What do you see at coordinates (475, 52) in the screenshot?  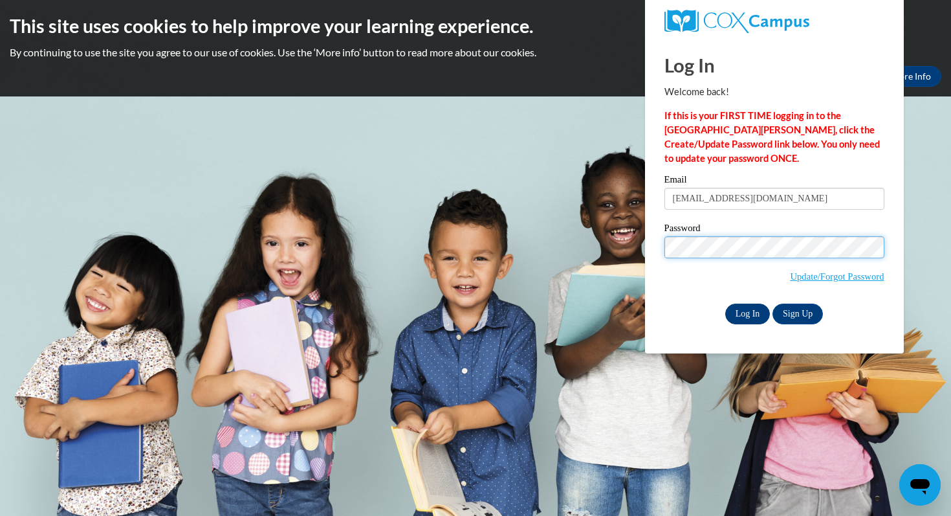 I see `p: By continuing to use the site you agree to our use of cookies. Use the ‘More info’ button to read...` at bounding box center [475, 52].